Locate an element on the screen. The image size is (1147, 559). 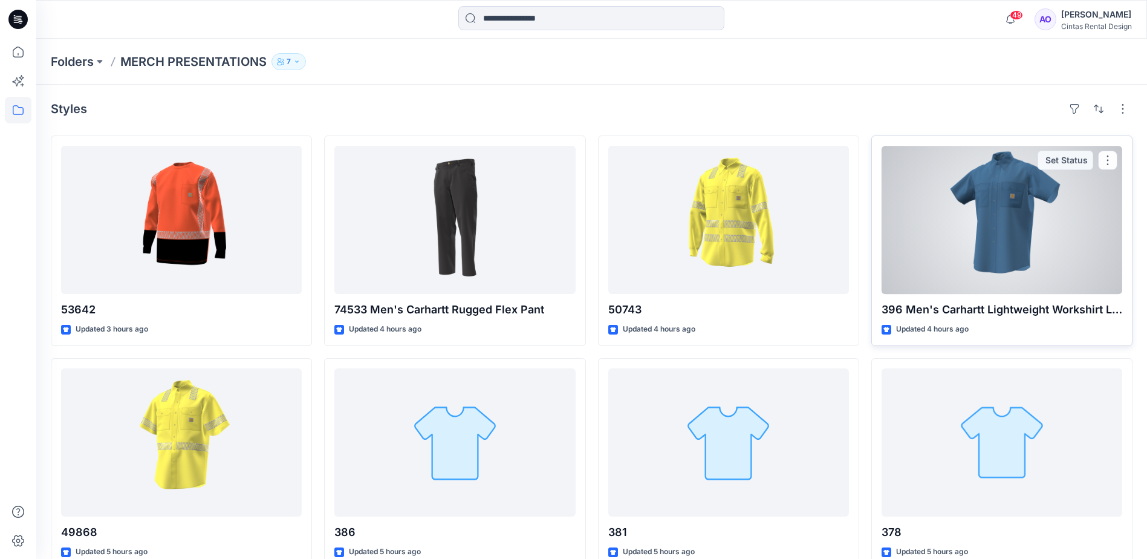
div: Cintas Rental Design is located at coordinates (1096, 26).